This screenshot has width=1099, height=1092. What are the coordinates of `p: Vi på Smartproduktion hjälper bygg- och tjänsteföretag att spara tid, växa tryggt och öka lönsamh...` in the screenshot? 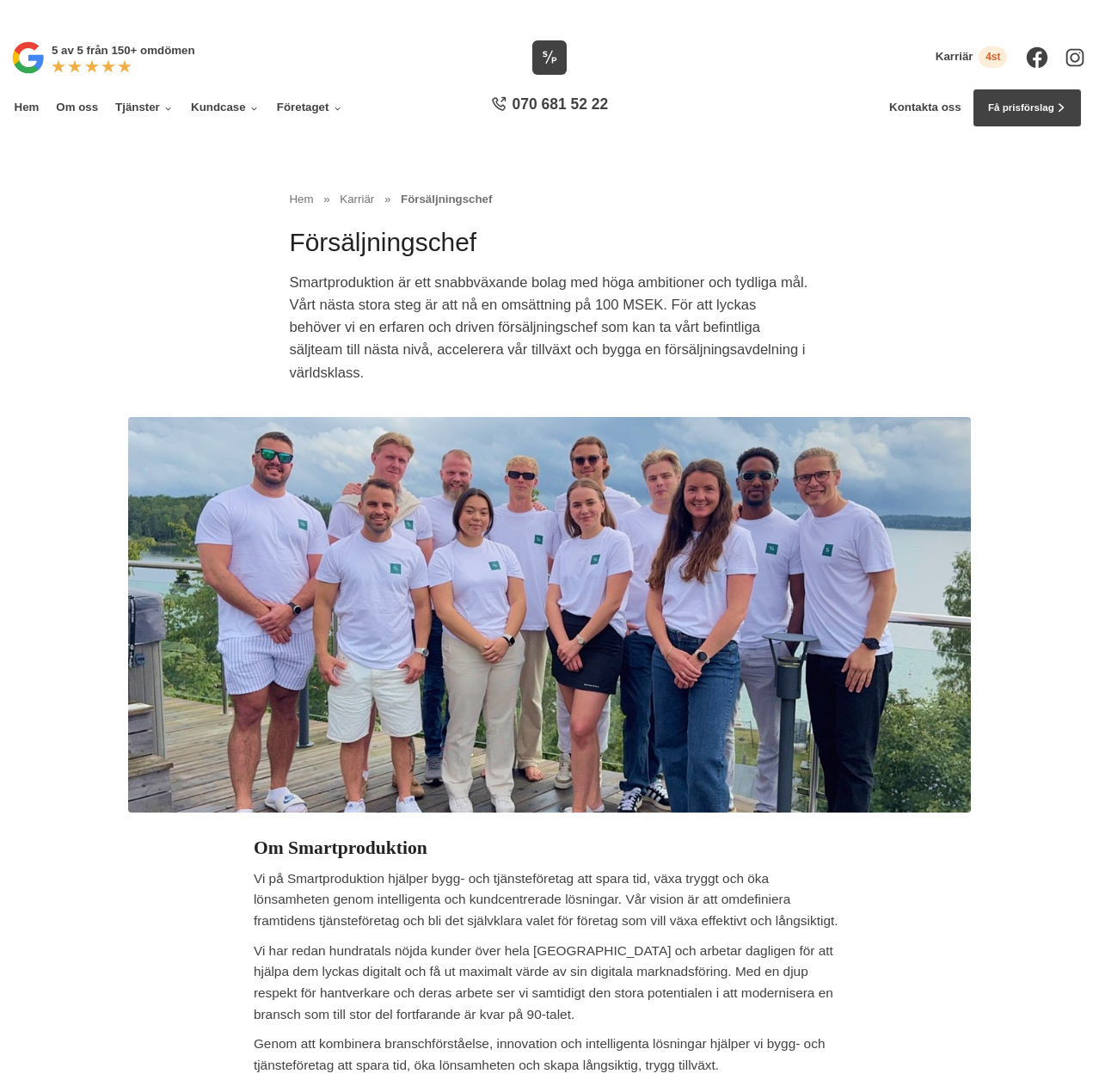 It's located at (549, 900).